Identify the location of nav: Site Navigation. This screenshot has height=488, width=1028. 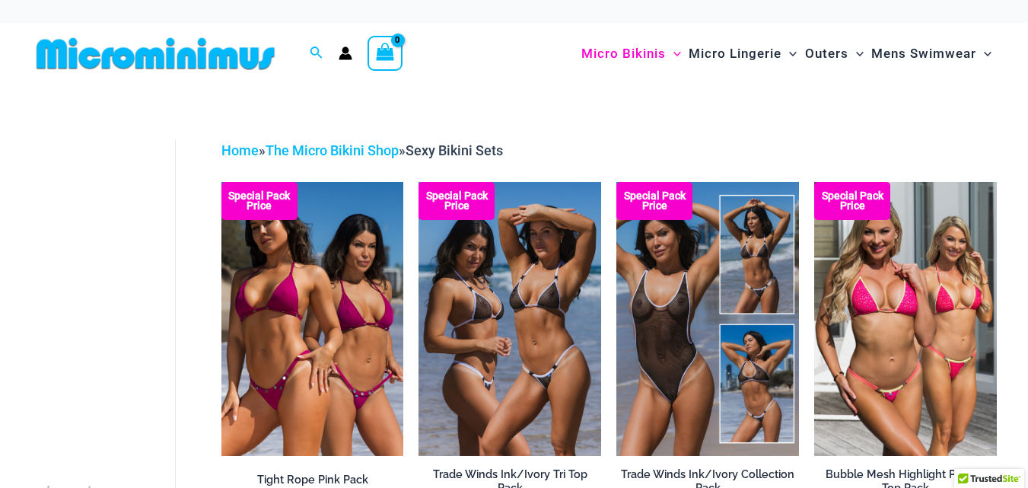
(786, 53).